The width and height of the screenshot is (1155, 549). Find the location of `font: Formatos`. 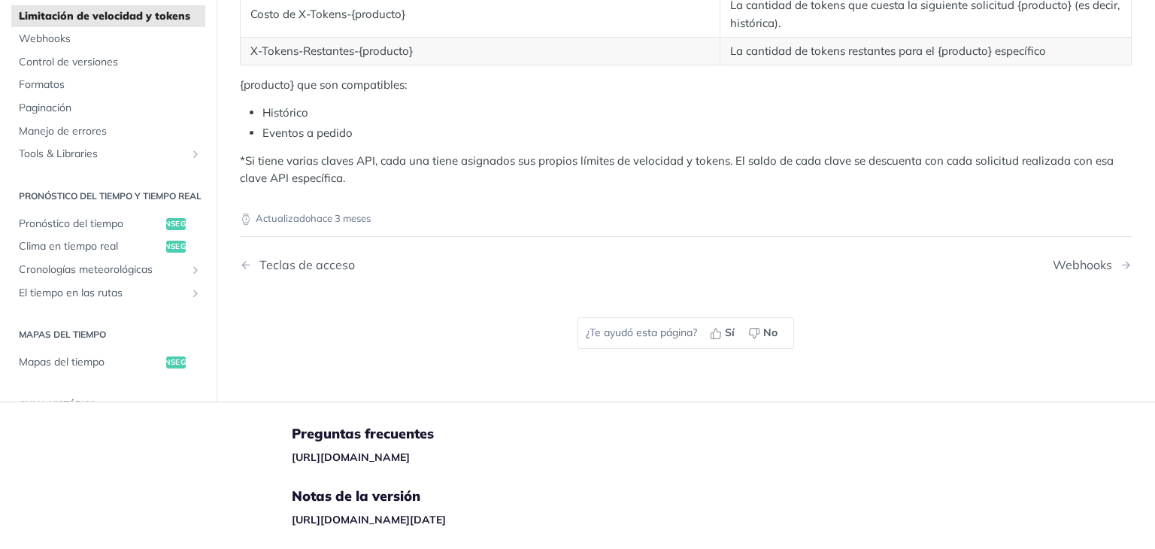

font: Formatos is located at coordinates (41, 84).